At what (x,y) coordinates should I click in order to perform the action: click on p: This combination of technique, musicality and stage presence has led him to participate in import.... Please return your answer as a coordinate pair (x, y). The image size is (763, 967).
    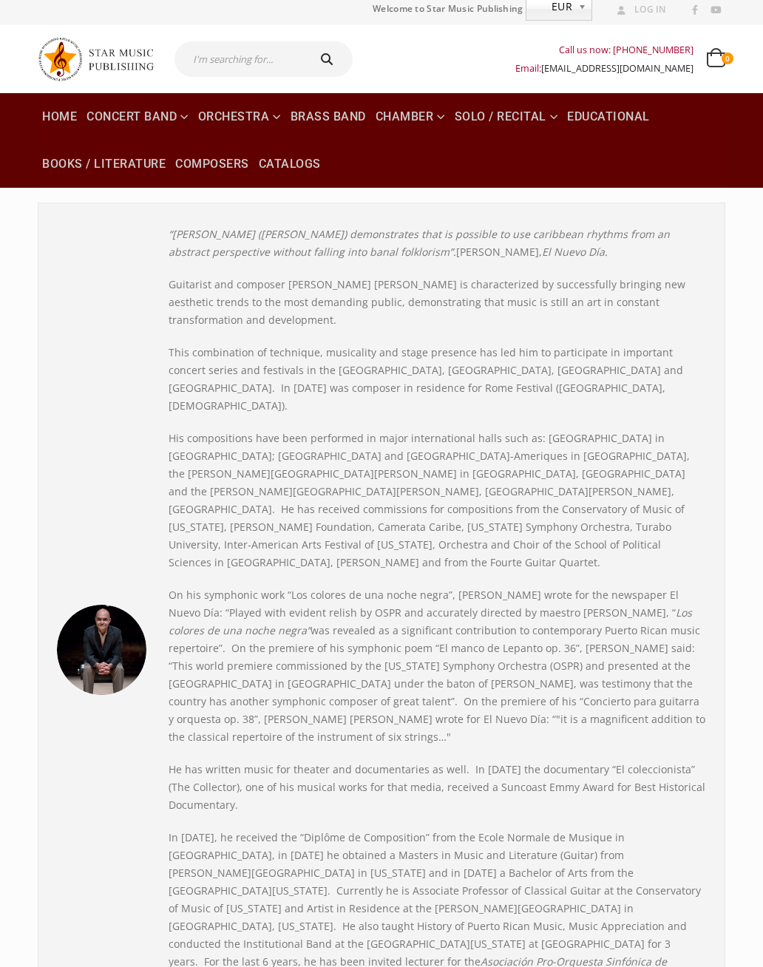
    Looking at the image, I should click on (437, 379).